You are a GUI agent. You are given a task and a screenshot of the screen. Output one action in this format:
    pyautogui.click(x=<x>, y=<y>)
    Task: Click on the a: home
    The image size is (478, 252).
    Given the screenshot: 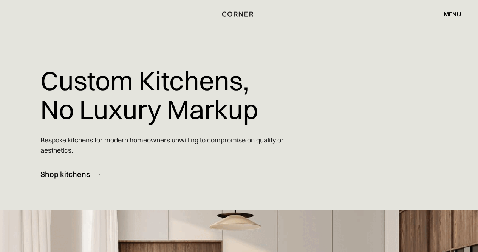 What is the action you would take?
    pyautogui.click(x=239, y=14)
    